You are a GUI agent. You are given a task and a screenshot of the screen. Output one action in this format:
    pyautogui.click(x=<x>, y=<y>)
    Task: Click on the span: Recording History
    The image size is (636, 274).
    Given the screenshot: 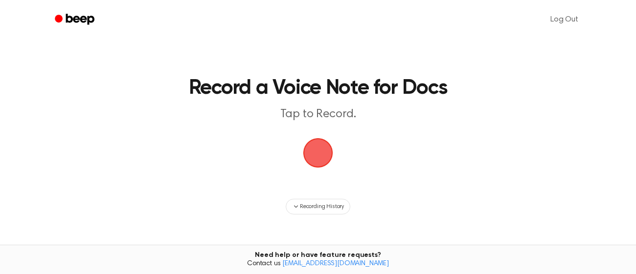 What is the action you would take?
    pyautogui.click(x=322, y=207)
    